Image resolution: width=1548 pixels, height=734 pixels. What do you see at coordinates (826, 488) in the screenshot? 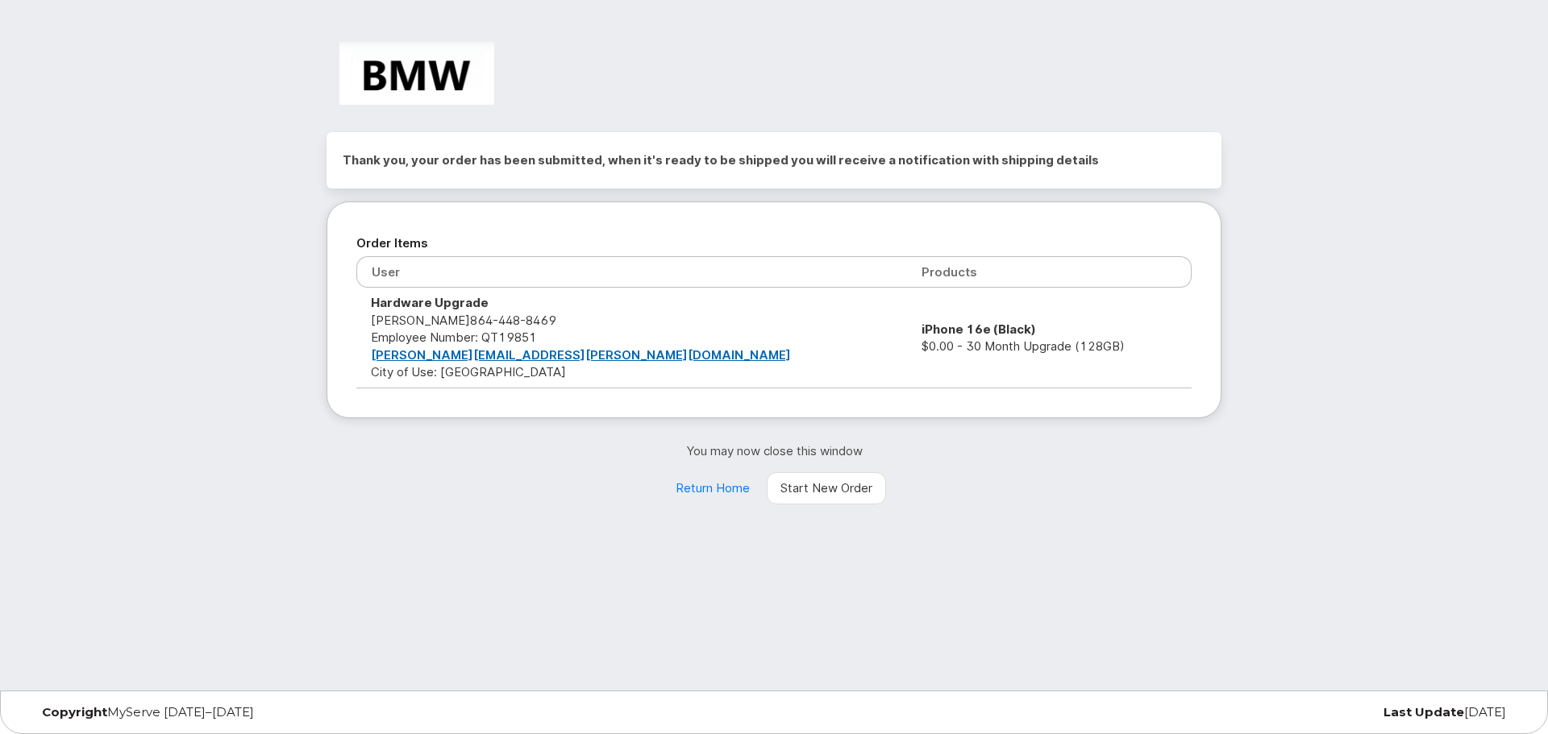
I see `a: Start New Order` at bounding box center [826, 488].